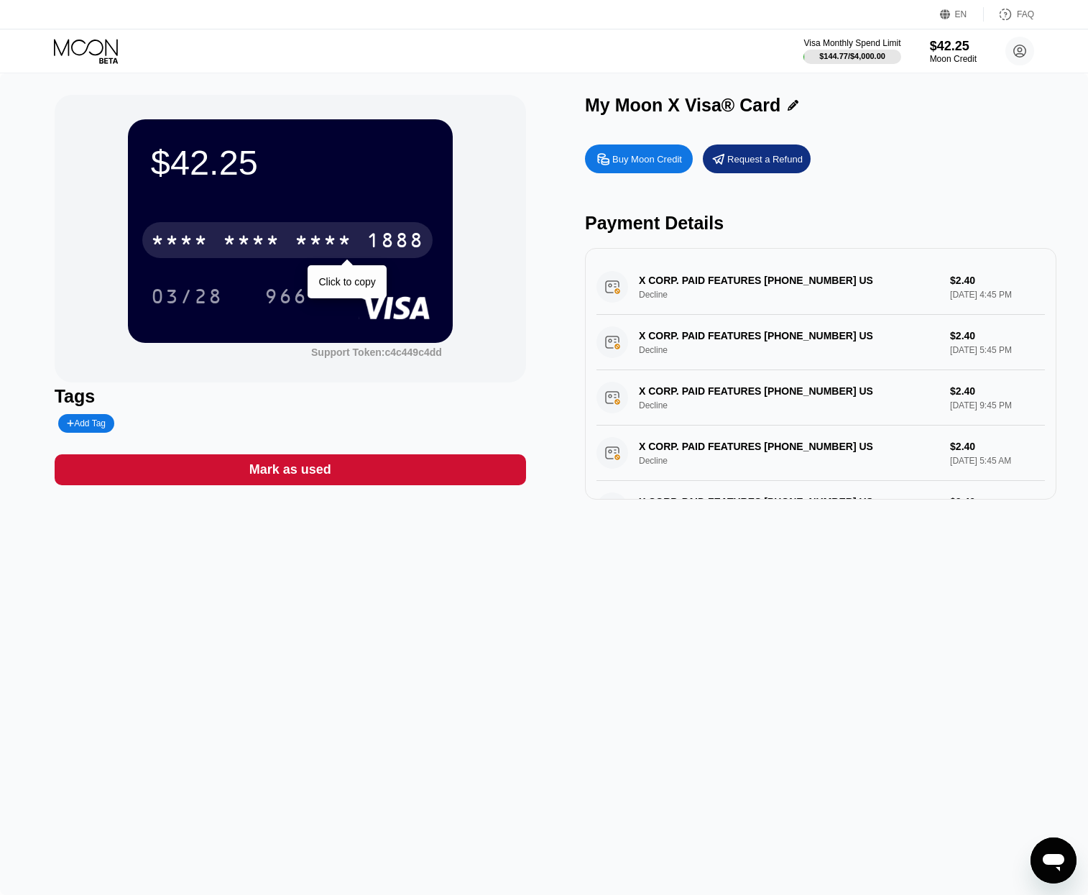 This screenshot has height=895, width=1088. I want to click on div: Add Tag, so click(86, 423).